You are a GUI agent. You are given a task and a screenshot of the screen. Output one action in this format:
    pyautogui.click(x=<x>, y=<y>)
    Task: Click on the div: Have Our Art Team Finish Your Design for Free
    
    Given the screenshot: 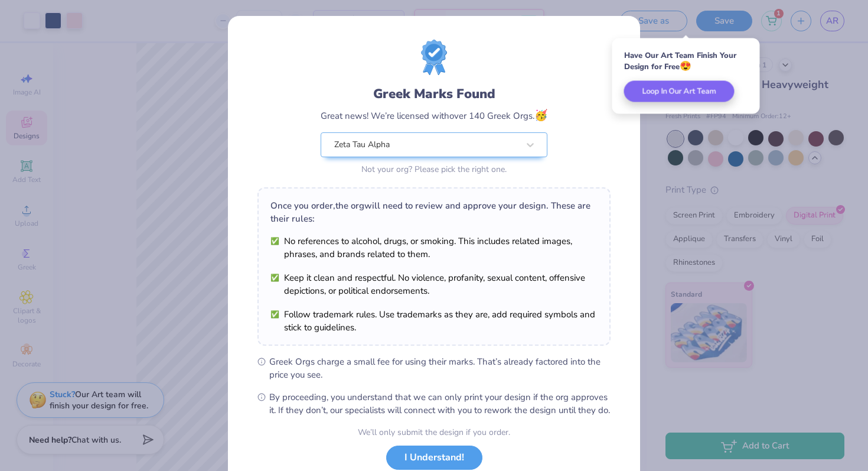 What is the action you would take?
    pyautogui.click(x=686, y=61)
    